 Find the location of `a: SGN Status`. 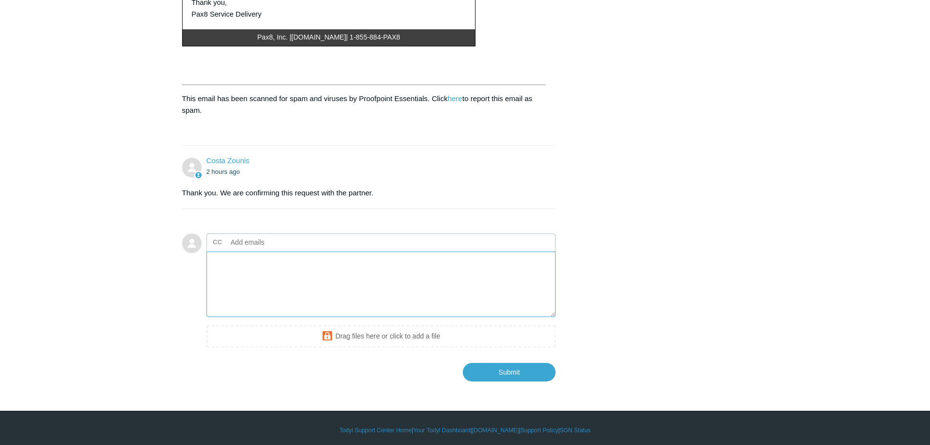

a: SGN Status is located at coordinates (575, 430).